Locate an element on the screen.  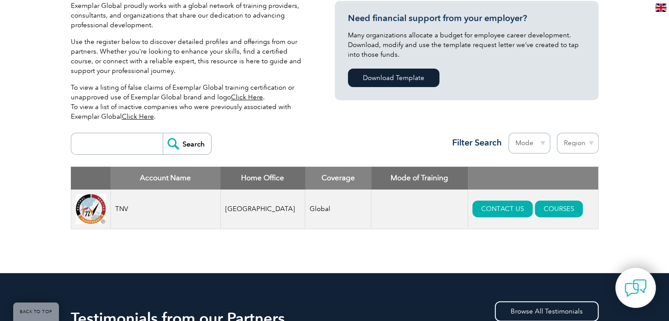
p: Exemplar Global proudly works with a global network of training providers, consultants, and organ... is located at coordinates (189, 15).